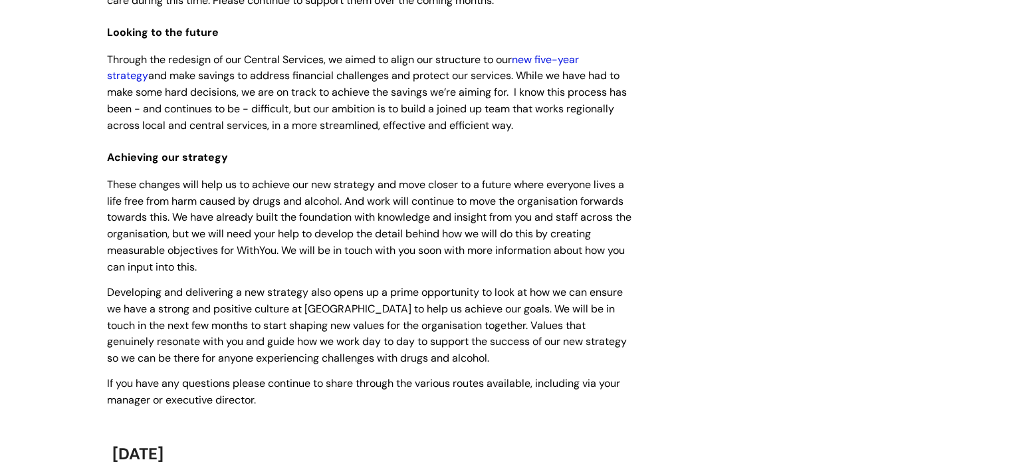 This screenshot has width=1011, height=462. Describe the element at coordinates (167, 157) in the screenshot. I see `span: Achieving our strategy` at that location.